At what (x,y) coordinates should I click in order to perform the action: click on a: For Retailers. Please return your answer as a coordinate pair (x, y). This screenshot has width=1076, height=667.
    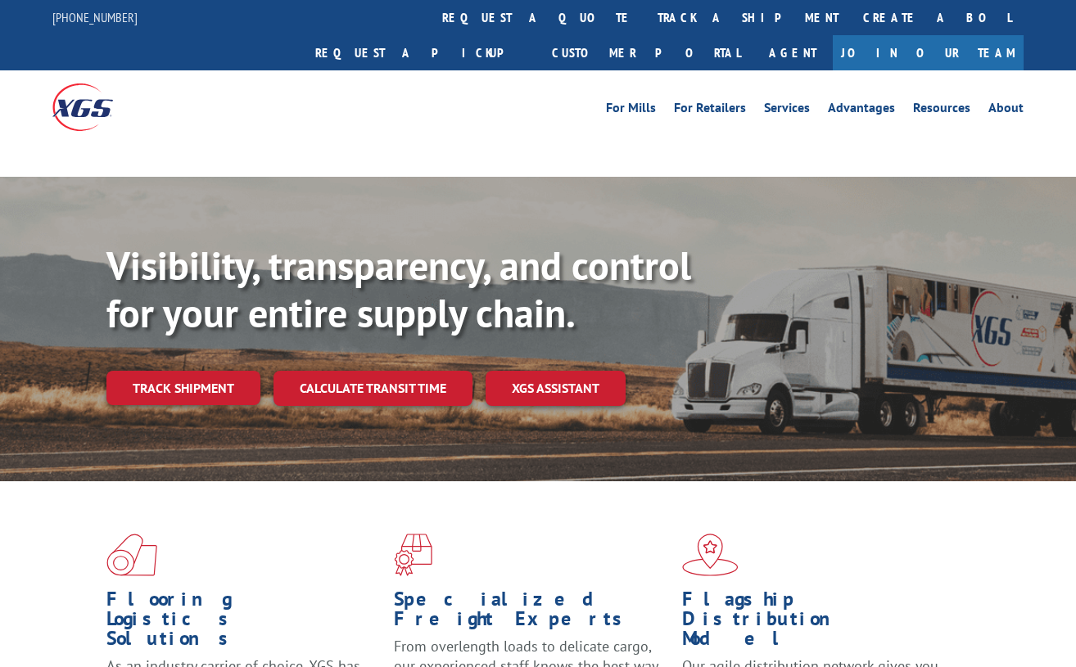
    Looking at the image, I should click on (710, 111).